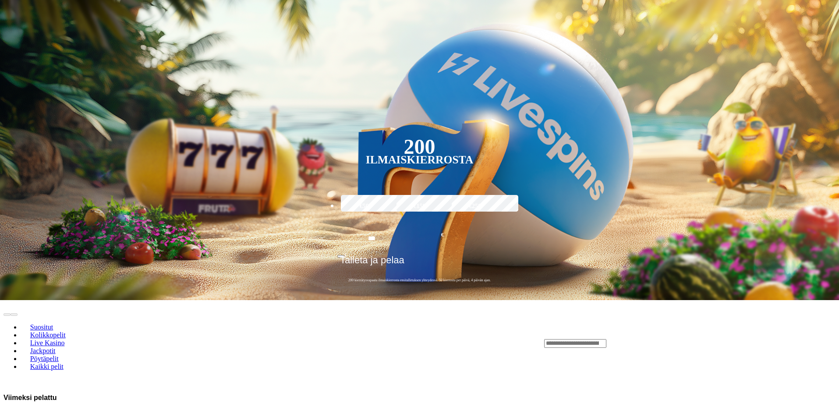  What do you see at coordinates (42, 327) in the screenshot?
I see `span: Suositut` at bounding box center [42, 327].